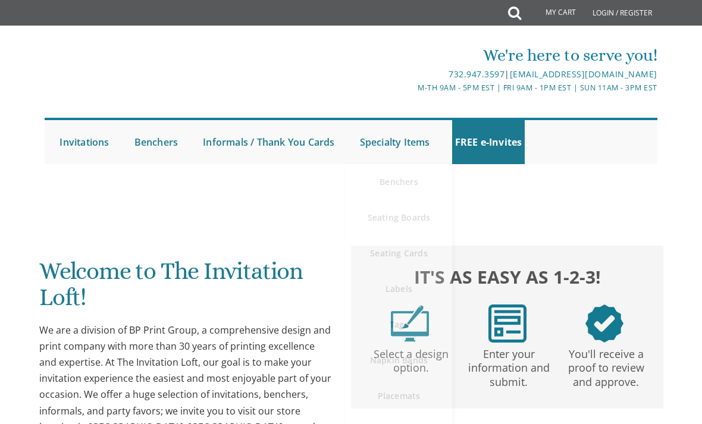 Image resolution: width=702 pixels, height=424 pixels. What do you see at coordinates (268, 142) in the screenshot?
I see `a: Informals / Thank You Cards` at bounding box center [268, 142].